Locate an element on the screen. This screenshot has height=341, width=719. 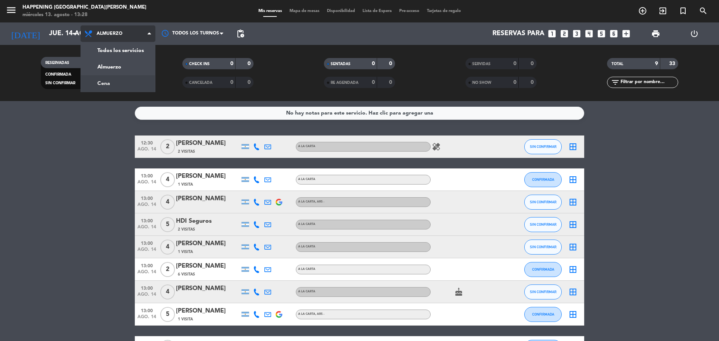
span: CANCELADA is located at coordinates (201, 83).